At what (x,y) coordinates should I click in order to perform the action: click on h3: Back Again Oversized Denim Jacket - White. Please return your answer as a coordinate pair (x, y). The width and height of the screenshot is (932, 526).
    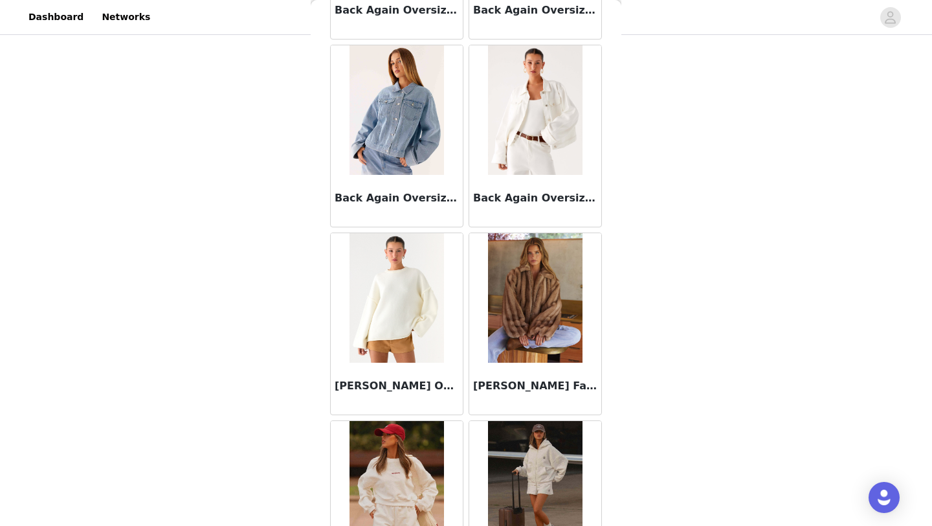
    Looking at the image, I should click on (535, 198).